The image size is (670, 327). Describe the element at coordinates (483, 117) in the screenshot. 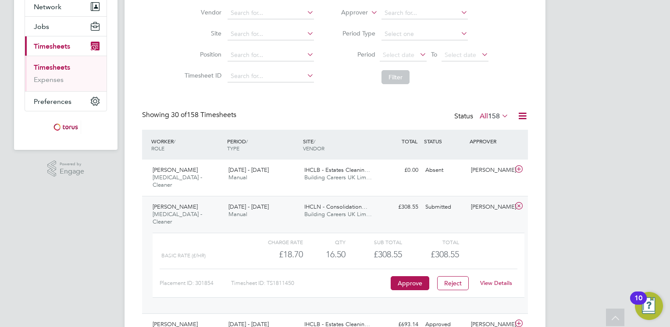

I see `div: Status` at that location.